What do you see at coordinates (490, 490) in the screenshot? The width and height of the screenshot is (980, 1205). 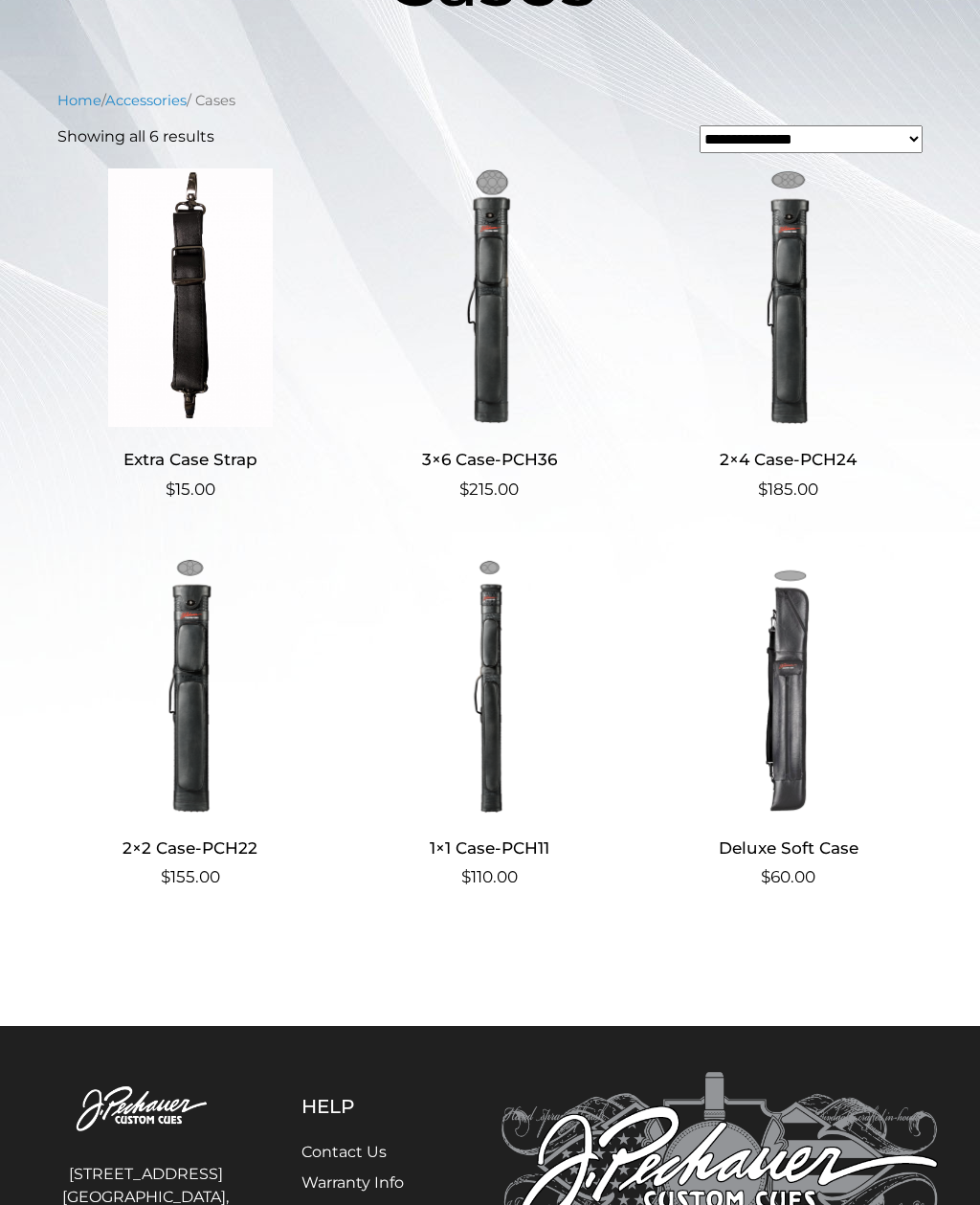 I see `bdi: 215.00` at bounding box center [490, 490].